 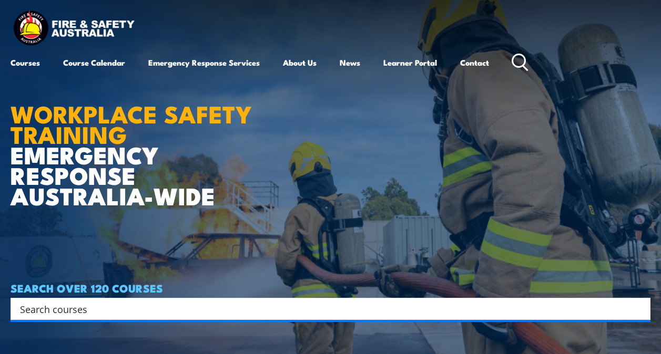 What do you see at coordinates (325, 309) in the screenshot?
I see `form: Search form` at bounding box center [325, 309].